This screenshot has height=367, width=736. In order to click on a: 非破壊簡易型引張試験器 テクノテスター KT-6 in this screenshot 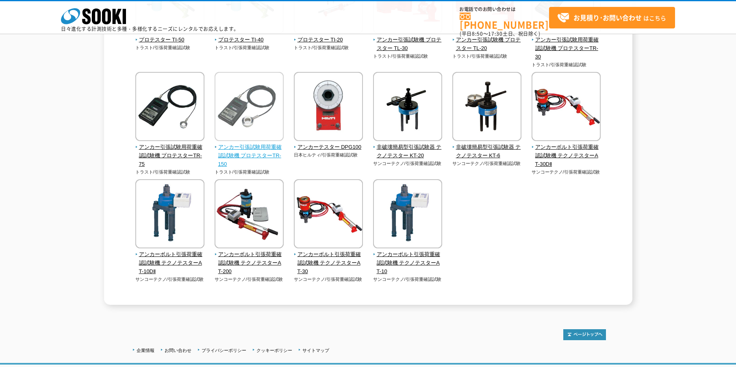, I will do `click(487, 147)`.